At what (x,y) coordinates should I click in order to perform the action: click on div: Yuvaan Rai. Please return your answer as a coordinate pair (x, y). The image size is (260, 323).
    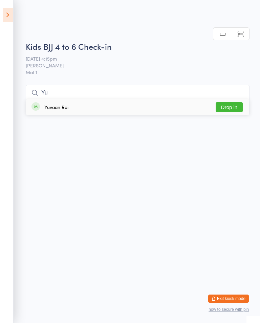
    Looking at the image, I should click on (56, 107).